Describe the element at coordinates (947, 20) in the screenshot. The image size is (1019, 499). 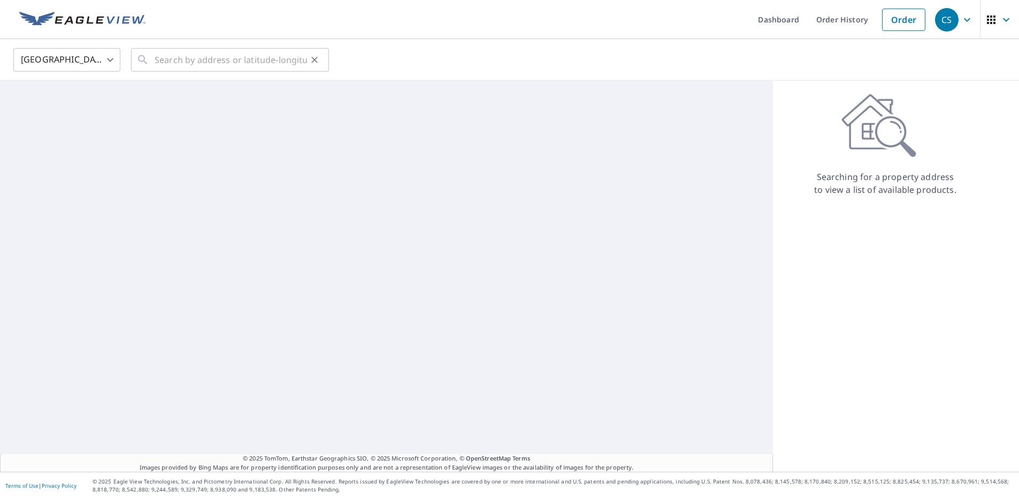
I see `div: CS` at that location.